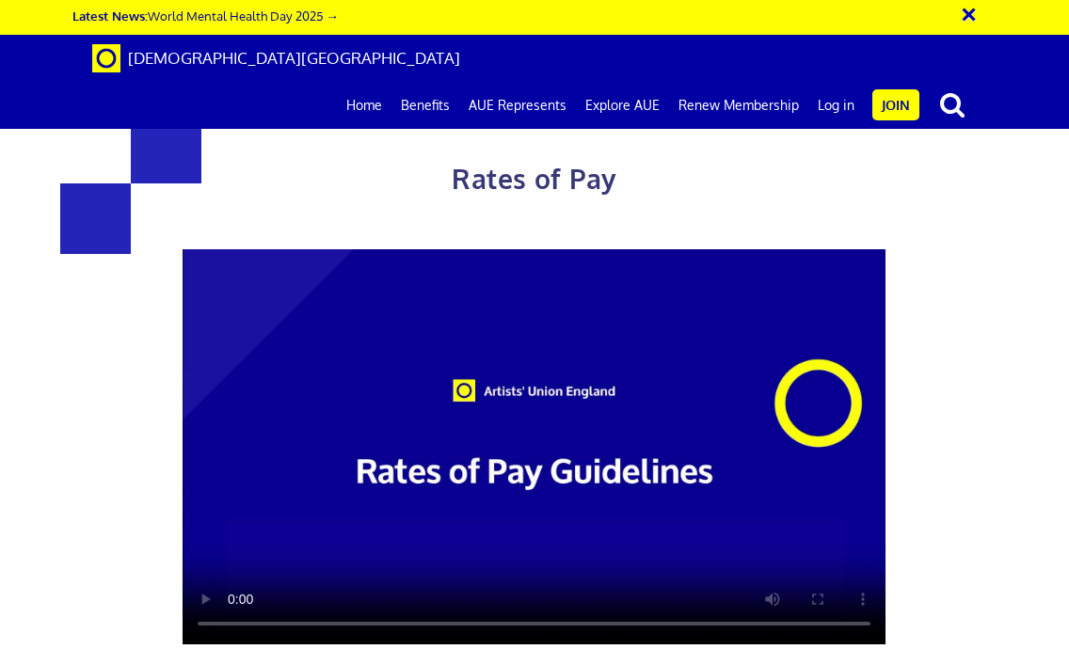 This screenshot has height=665, width=1069. I want to click on a: Benefits, so click(425, 105).